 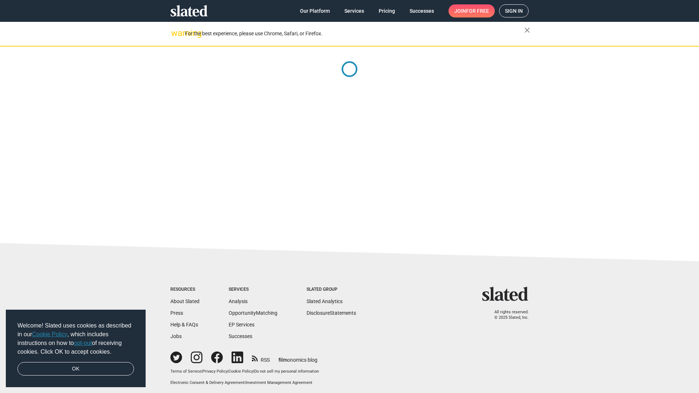 I want to click on span: film, so click(x=283, y=360).